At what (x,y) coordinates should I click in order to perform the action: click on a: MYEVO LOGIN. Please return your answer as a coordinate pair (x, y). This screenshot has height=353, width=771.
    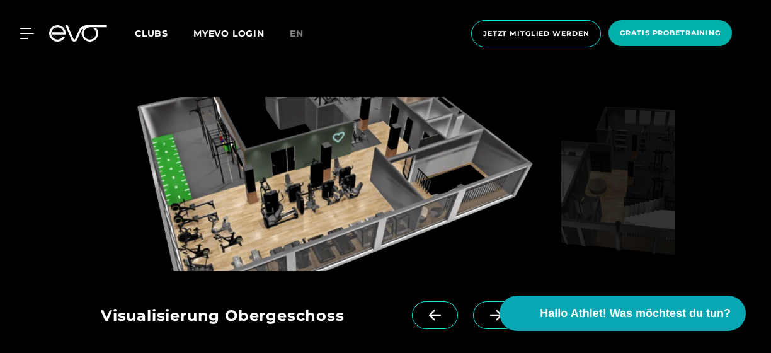
    Looking at the image, I should click on (229, 33).